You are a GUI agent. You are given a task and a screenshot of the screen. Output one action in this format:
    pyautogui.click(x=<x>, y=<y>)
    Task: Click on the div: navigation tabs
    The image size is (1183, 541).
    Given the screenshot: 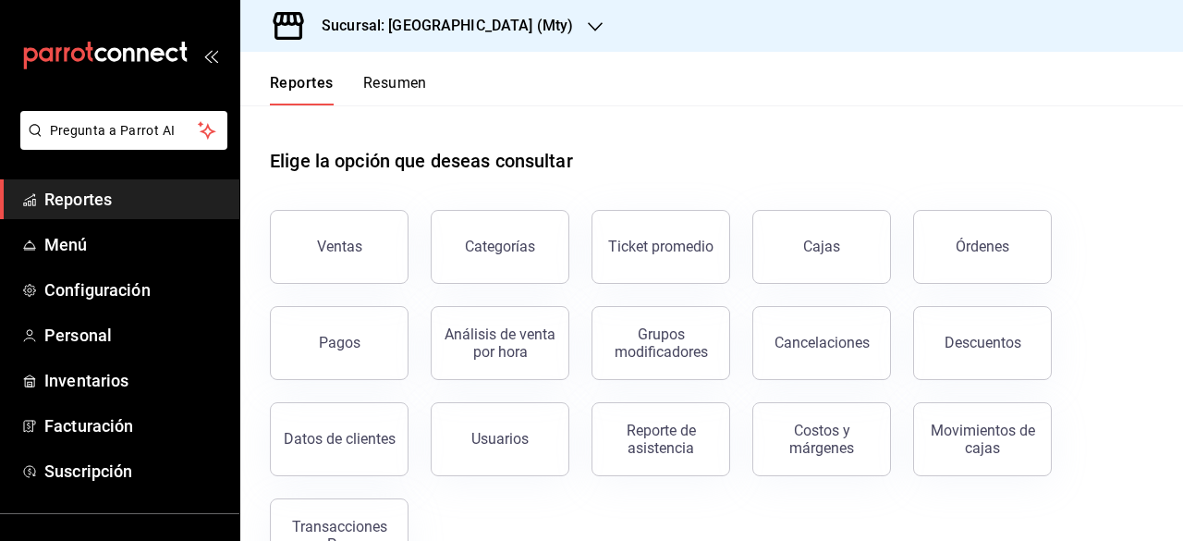 What is the action you would take?
    pyautogui.click(x=348, y=90)
    